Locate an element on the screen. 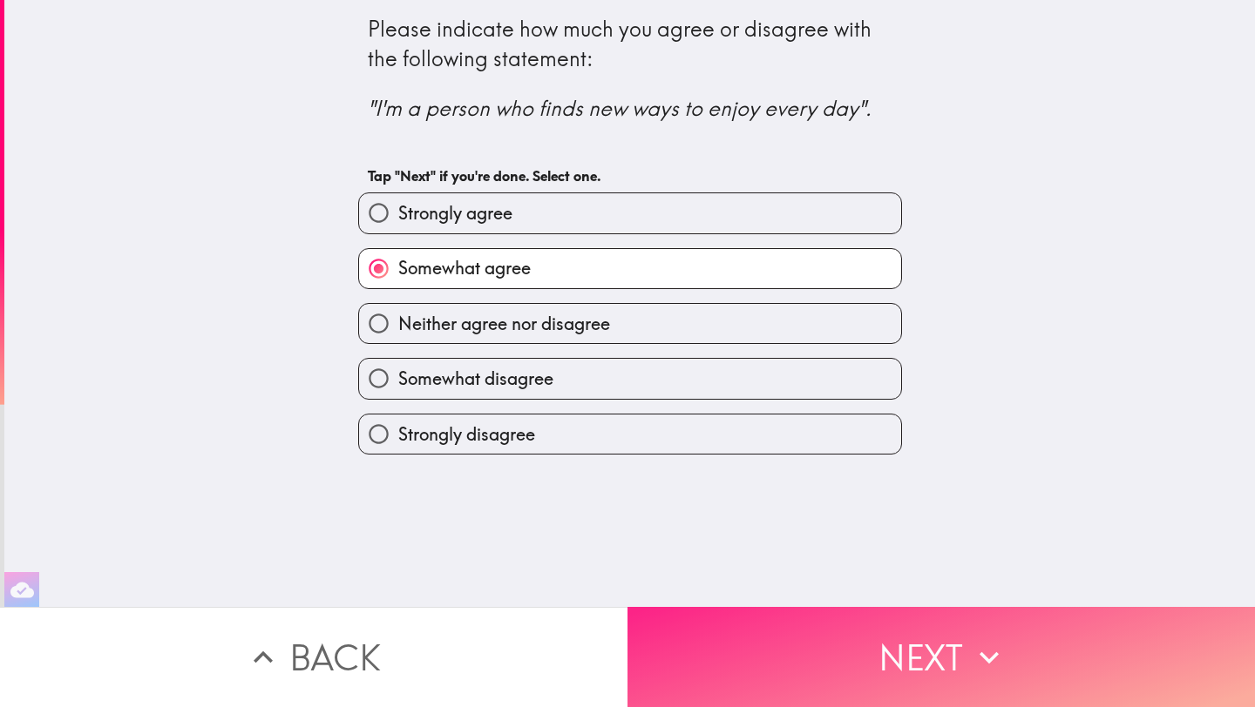 This screenshot has height=707, width=1255. button: Somewhat agree is located at coordinates (630, 268).